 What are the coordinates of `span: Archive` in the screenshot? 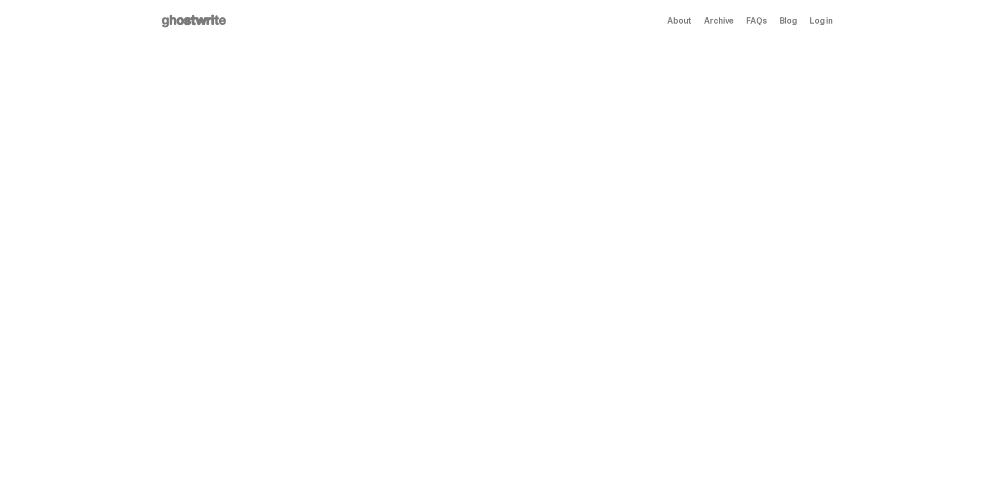 It's located at (719, 21).